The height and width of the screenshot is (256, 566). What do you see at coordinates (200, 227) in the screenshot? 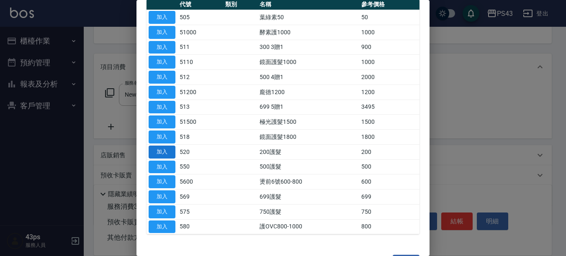
I see `td: 580` at bounding box center [200, 227].